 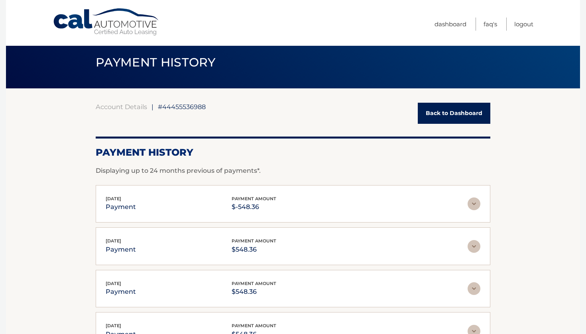 What do you see at coordinates (524, 24) in the screenshot?
I see `a: Logout` at bounding box center [524, 24].